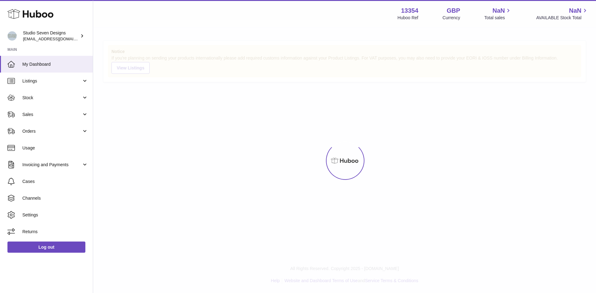 The width and height of the screenshot is (596, 293). I want to click on div: Studio Seven Designs, so click(51, 36).